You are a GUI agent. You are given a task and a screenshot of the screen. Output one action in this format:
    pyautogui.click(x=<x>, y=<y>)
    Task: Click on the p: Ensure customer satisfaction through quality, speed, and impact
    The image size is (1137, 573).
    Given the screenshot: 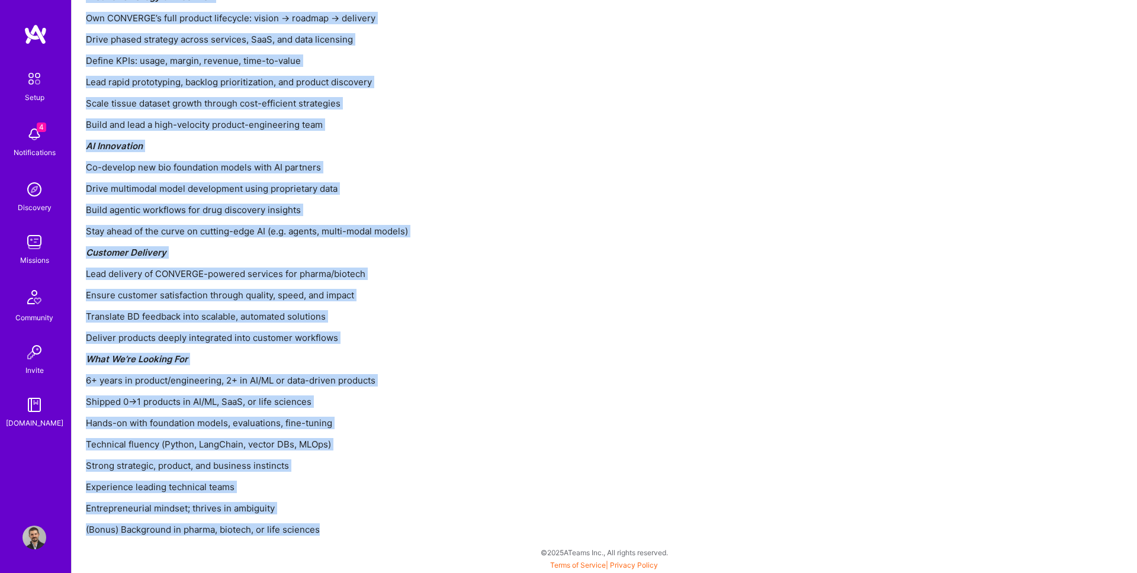 What is the action you would take?
    pyautogui.click(x=441, y=295)
    